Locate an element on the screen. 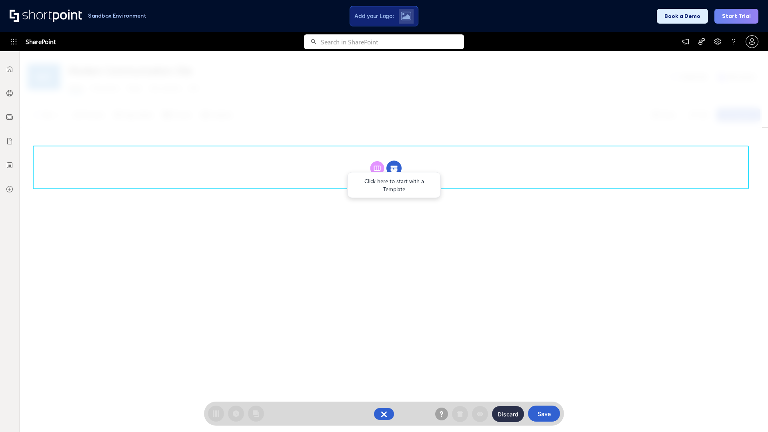  h1: Sandbox Environment is located at coordinates (117, 16).